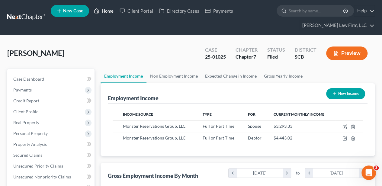  What do you see at coordinates (298, 173) in the screenshot?
I see `span: to` at bounding box center [298, 173].